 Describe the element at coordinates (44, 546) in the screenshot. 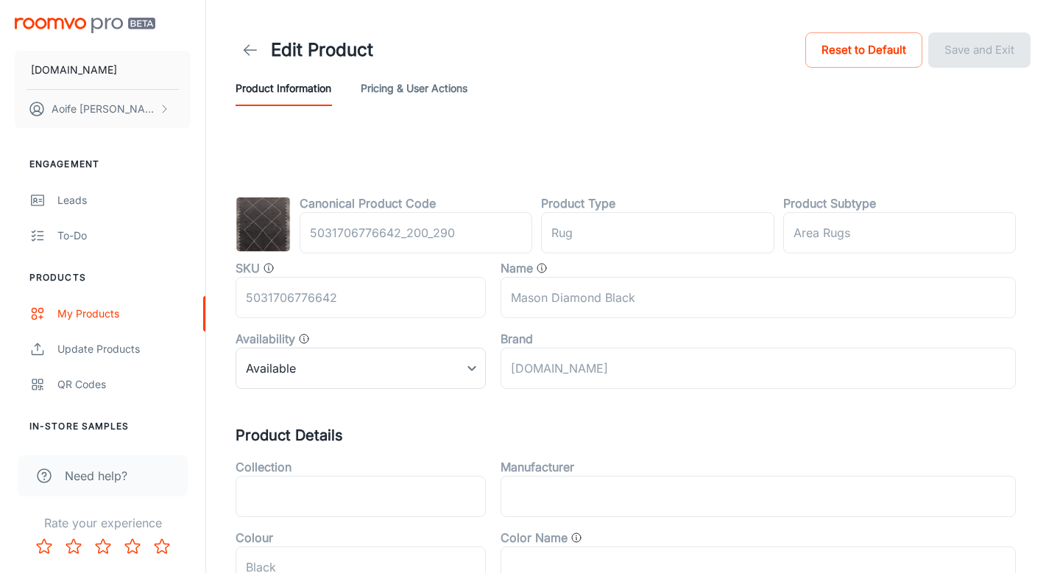

I see `button: Rate 1 star` at that location.